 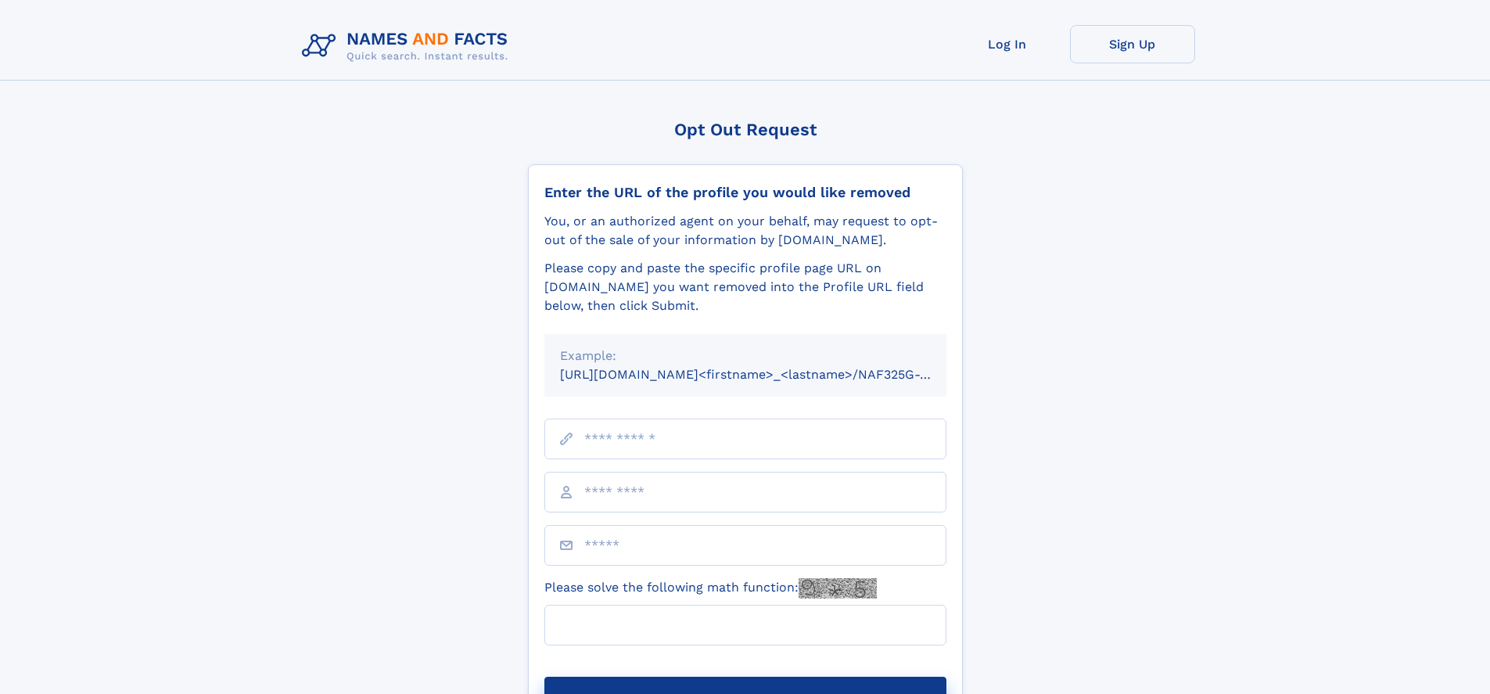 I want to click on div: You, or an authorized agent on your behalf, may request to opt-out of the sale of your informatio..., so click(x=745, y=231).